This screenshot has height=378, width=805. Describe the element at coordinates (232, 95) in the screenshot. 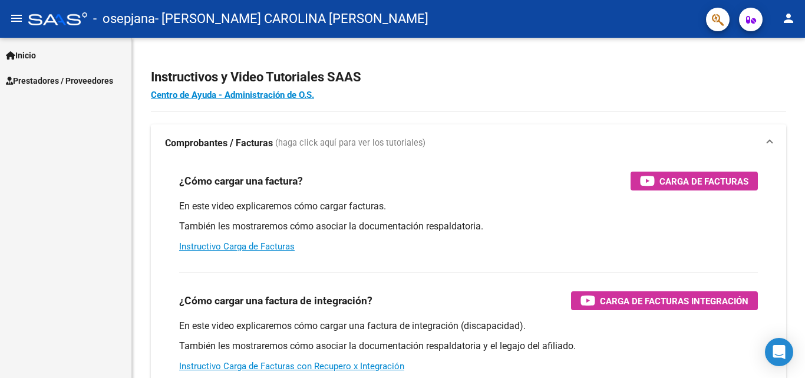

I see `a: Centro de Ayuda - Administración de O.S.` at that location.